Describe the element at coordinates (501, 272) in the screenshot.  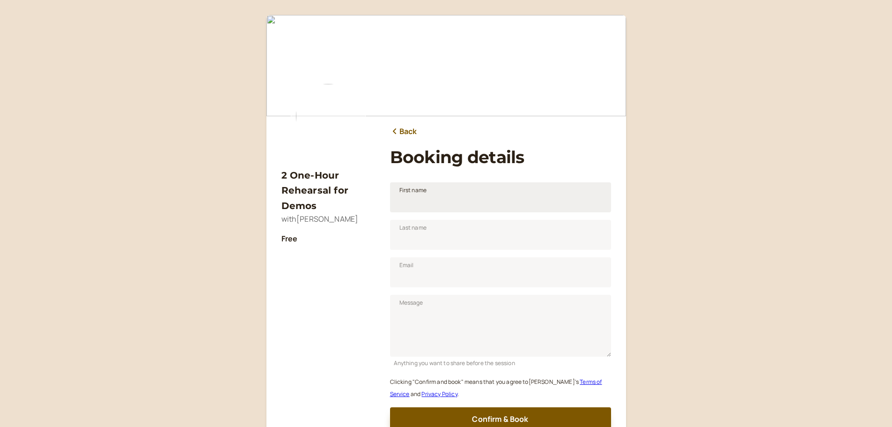
I see `input: Email` at that location.